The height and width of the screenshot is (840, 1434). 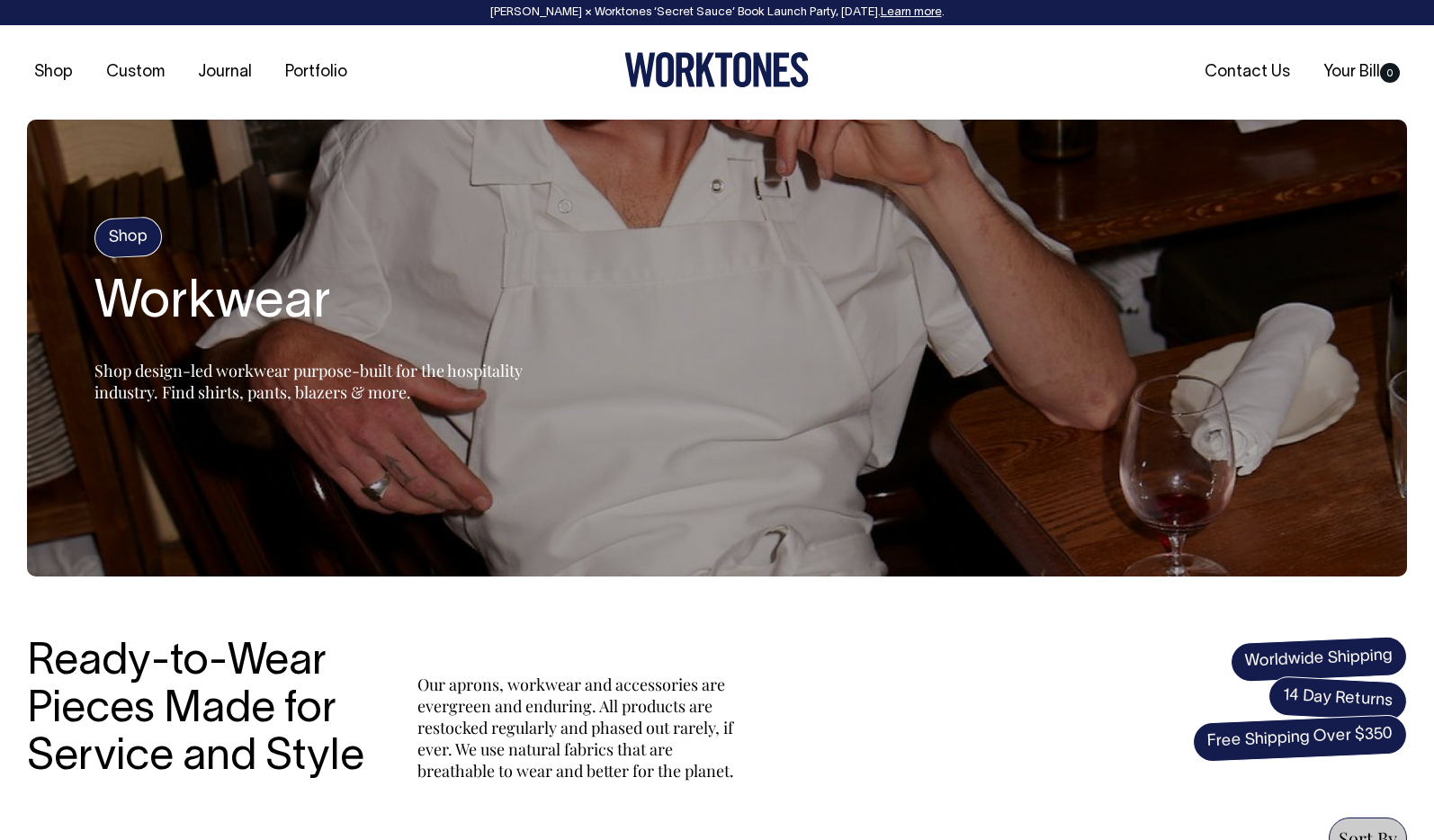 I want to click on a: Journal, so click(x=224, y=72).